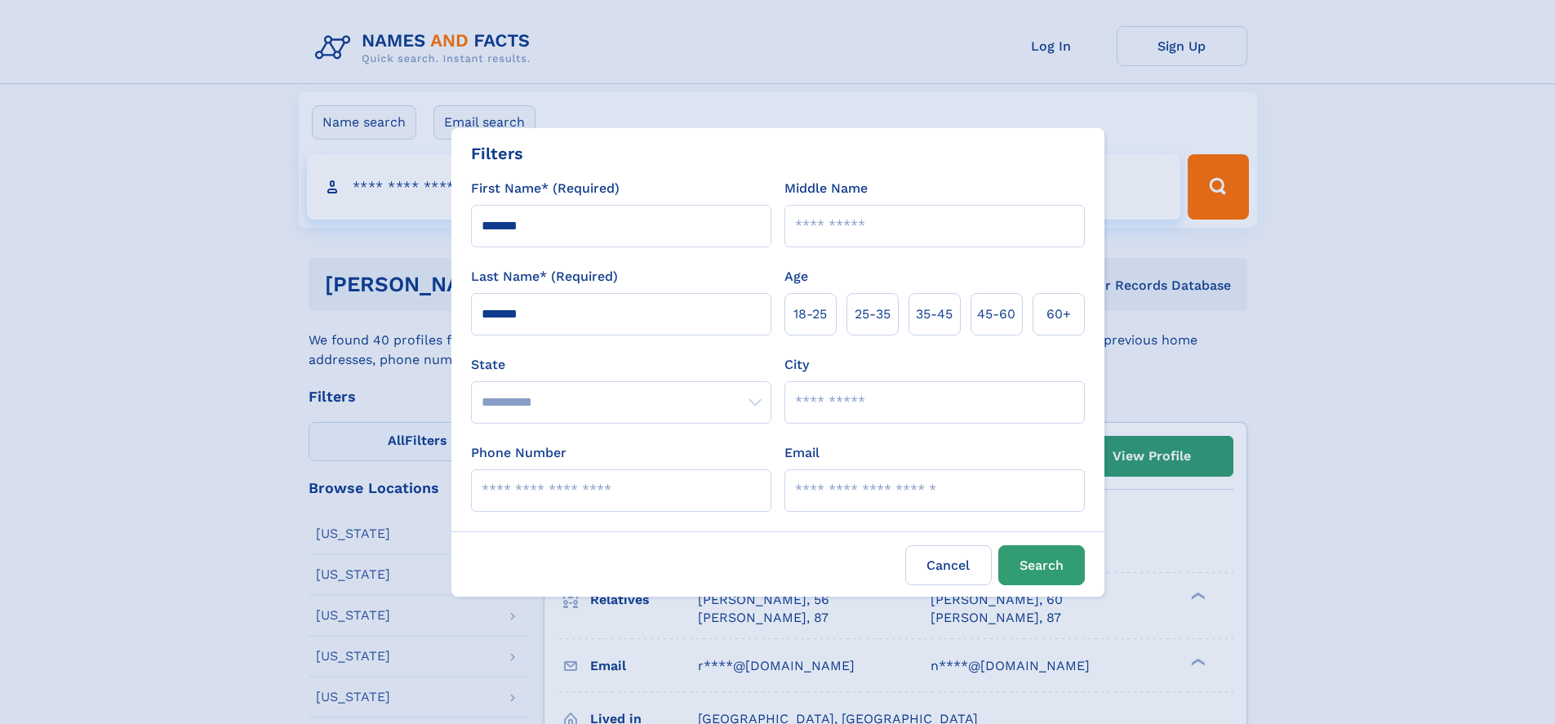 This screenshot has height=724, width=1555. I want to click on label: State, so click(621, 365).